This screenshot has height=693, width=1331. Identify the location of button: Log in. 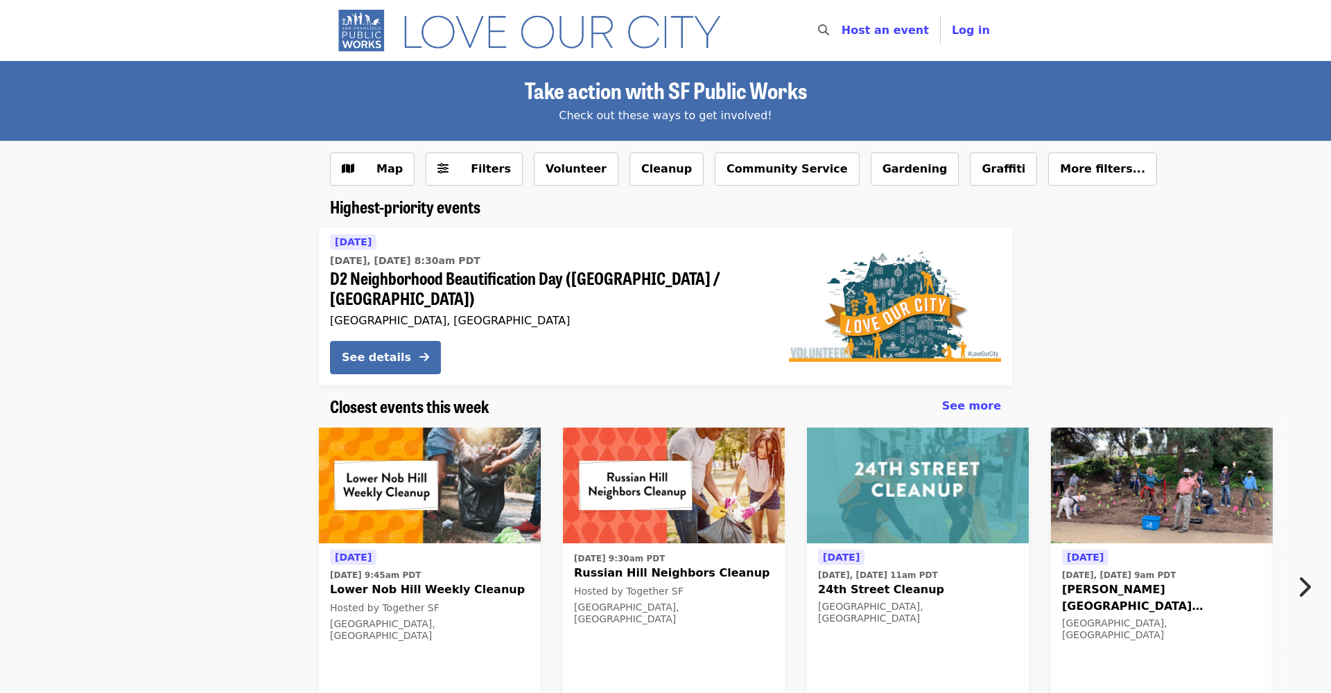
(970, 30).